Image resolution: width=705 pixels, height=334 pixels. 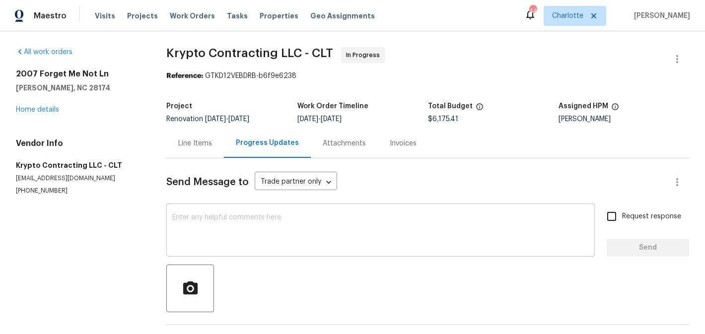 What do you see at coordinates (142, 16) in the screenshot?
I see `span: Projects` at bounding box center [142, 16].